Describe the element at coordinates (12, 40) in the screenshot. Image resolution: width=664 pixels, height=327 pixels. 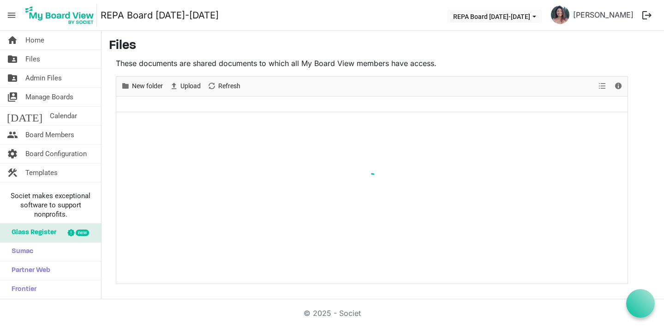
I see `span: home` at that location.